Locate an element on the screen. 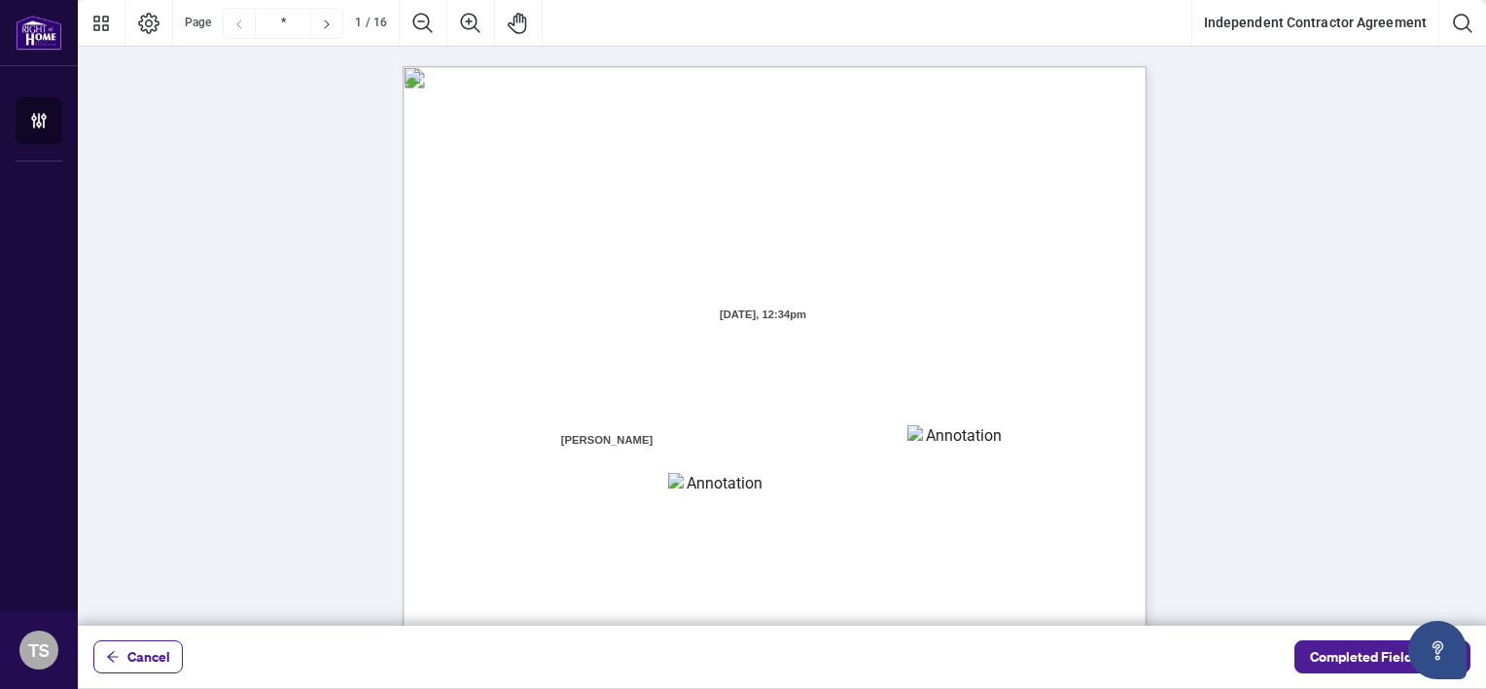 The height and width of the screenshot is (689, 1486). span: arrow-left is located at coordinates (113, 657).